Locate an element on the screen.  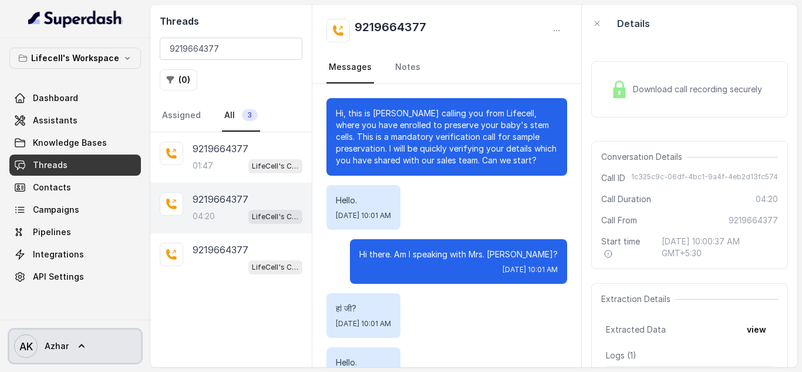
a: Notes is located at coordinates (407, 68).